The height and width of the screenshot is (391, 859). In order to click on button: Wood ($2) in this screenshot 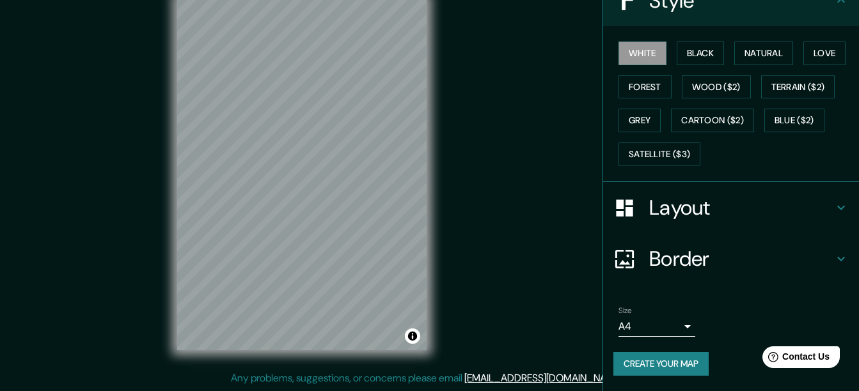, I will do `click(716, 87)`.